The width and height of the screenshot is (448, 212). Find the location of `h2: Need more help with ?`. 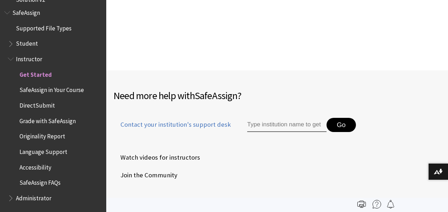

h2: Need more help with ? is located at coordinates (277, 96).